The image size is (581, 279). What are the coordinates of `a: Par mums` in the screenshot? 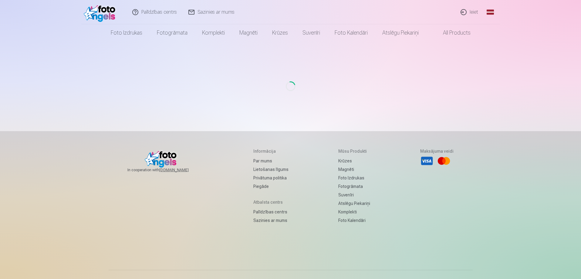 It's located at (271, 161).